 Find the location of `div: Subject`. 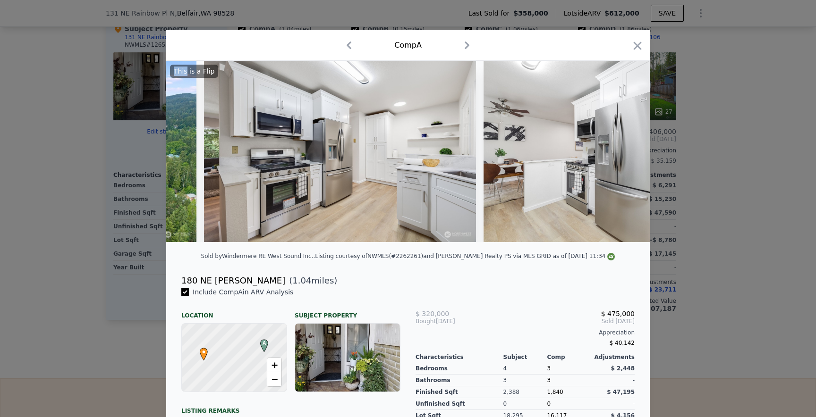

div: Subject is located at coordinates (525, 357).